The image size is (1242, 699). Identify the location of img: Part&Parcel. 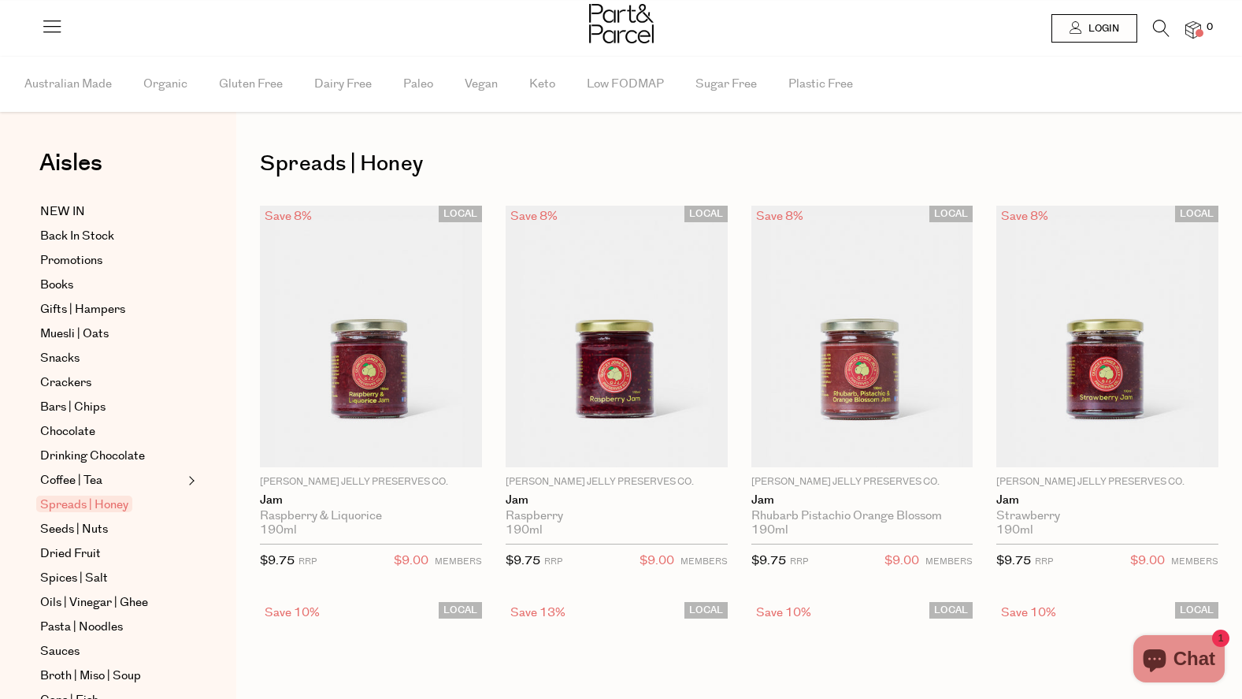
(622, 24).